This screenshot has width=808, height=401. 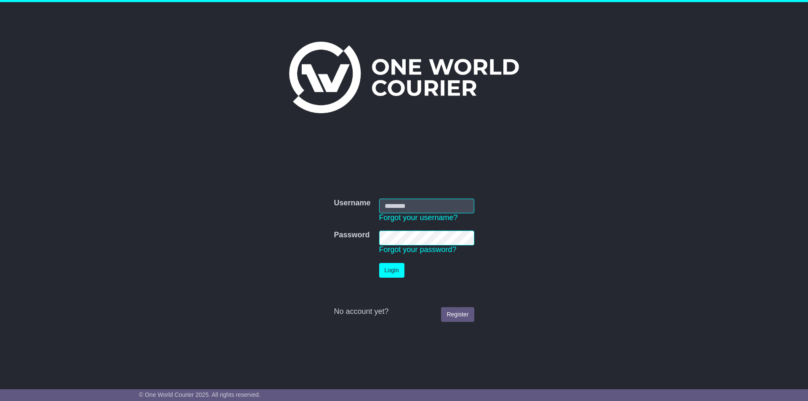 I want to click on label: Password, so click(x=351, y=235).